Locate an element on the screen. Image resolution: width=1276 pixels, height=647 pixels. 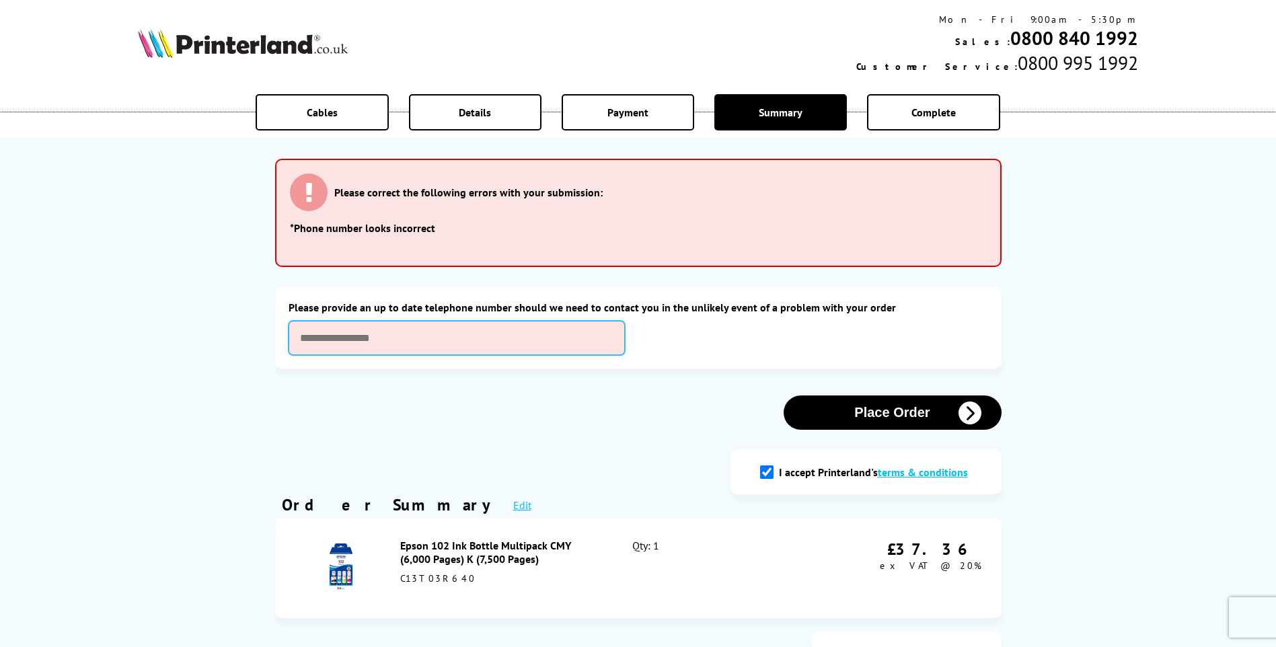
span: Complete is located at coordinates (934, 112).